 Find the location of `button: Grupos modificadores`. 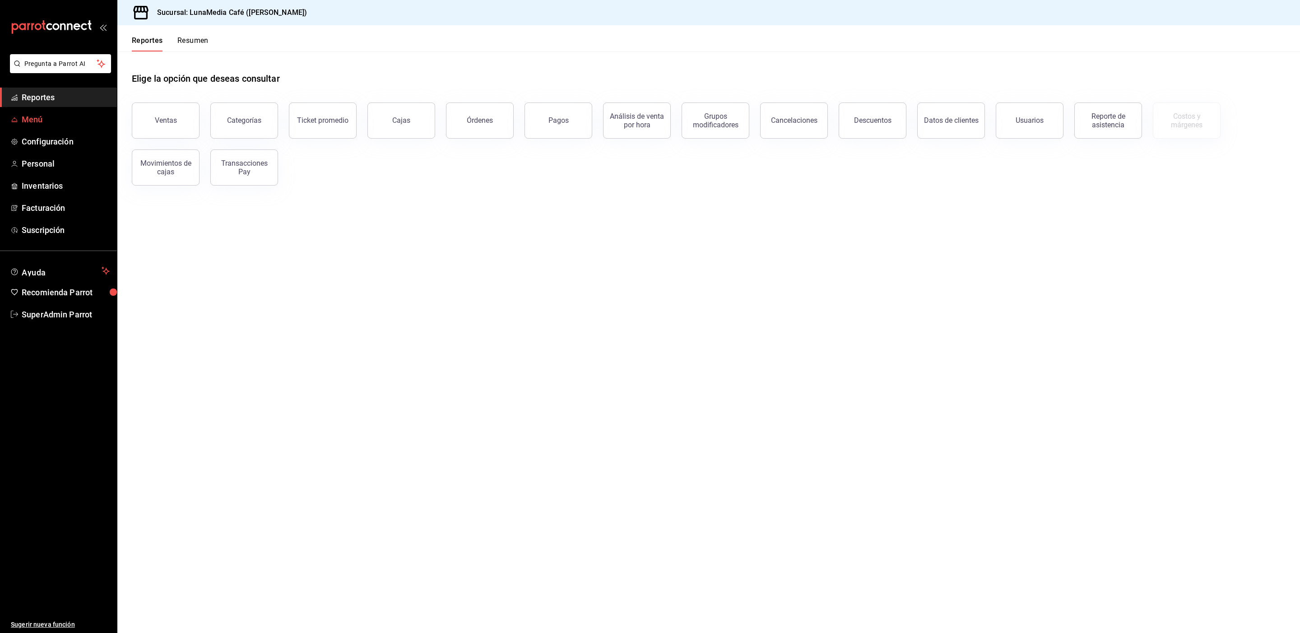

button: Grupos modificadores is located at coordinates (715, 121).